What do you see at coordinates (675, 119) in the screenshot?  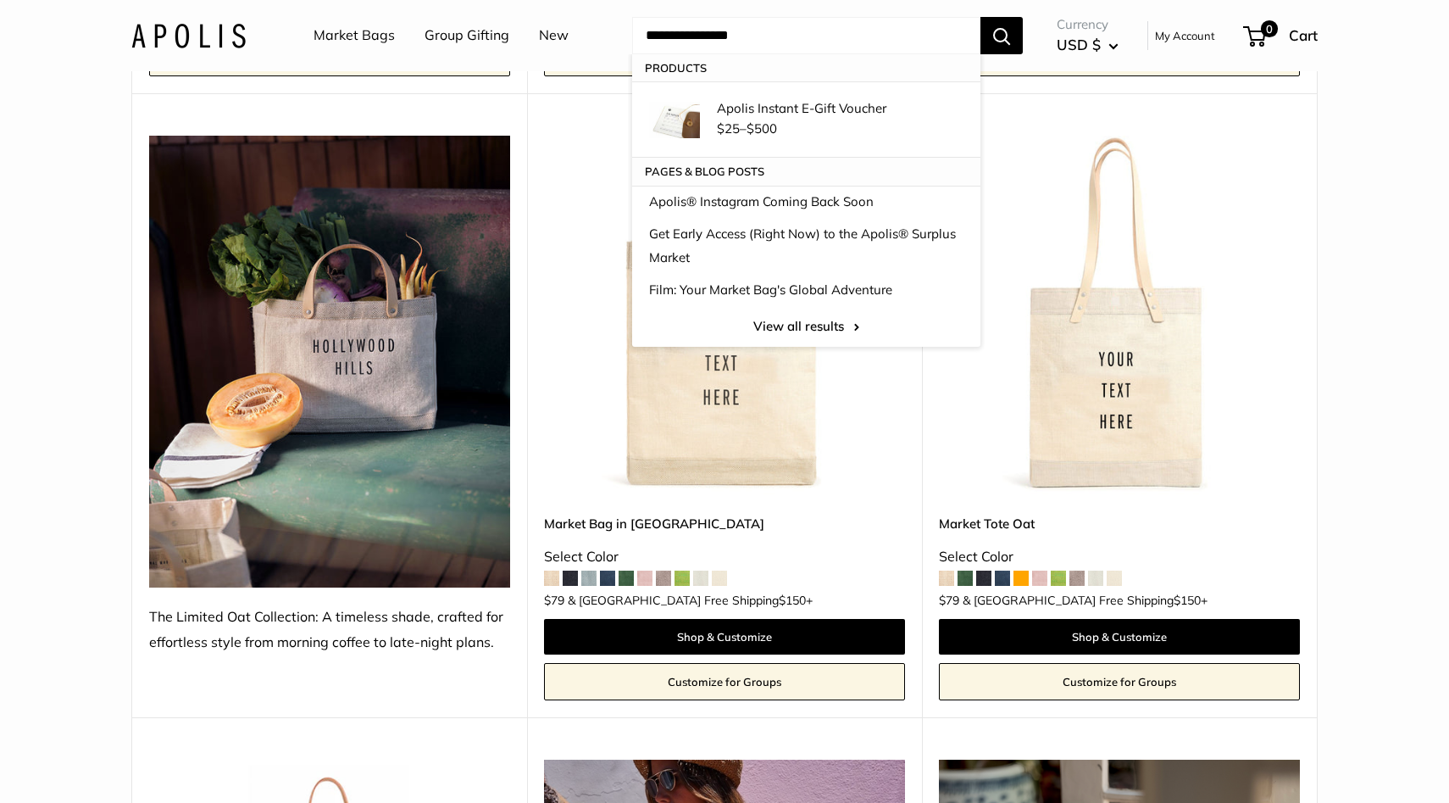 I see `img: Apolis Instant E-Gift Voucher` at bounding box center [675, 119].